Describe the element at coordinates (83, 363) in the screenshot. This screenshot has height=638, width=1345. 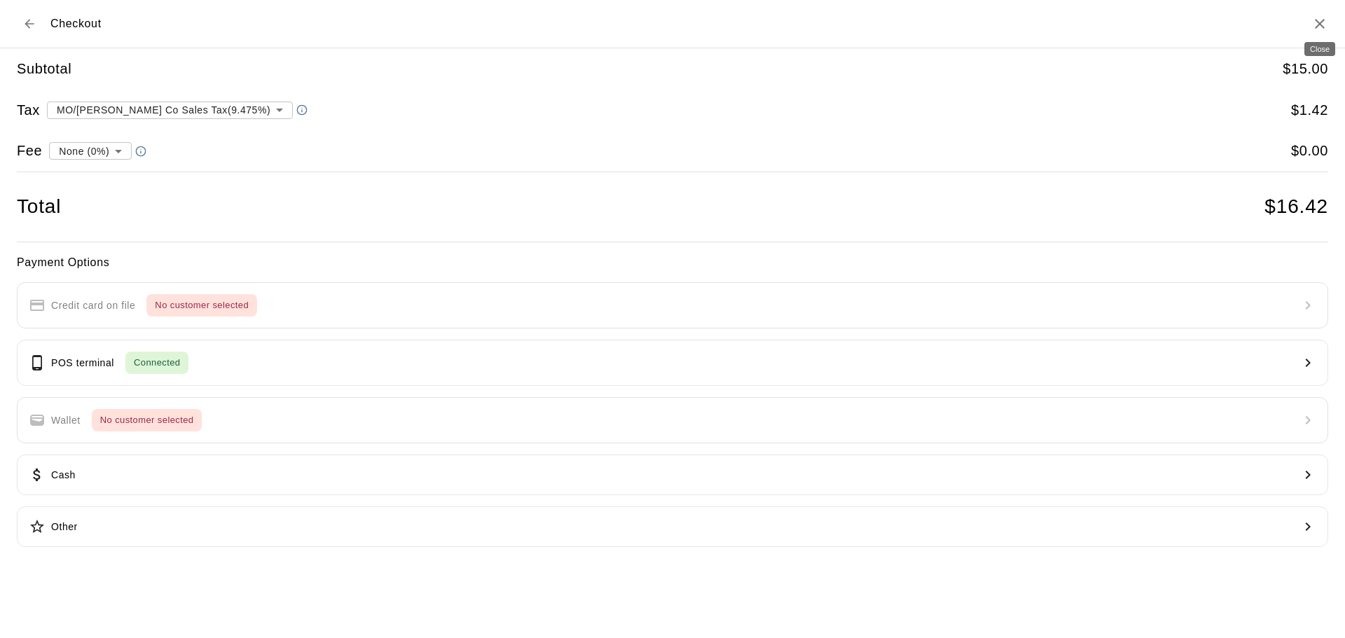
I see `p: POS terminal` at that location.